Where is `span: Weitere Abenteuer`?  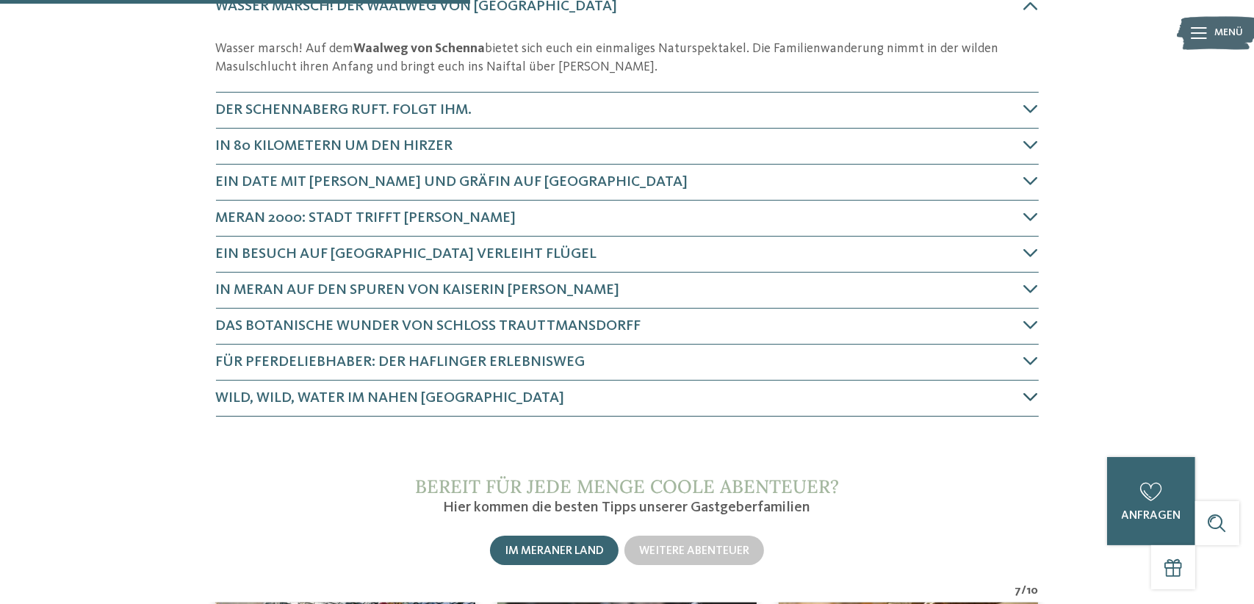
span: Weitere Abenteuer is located at coordinates (694, 551).